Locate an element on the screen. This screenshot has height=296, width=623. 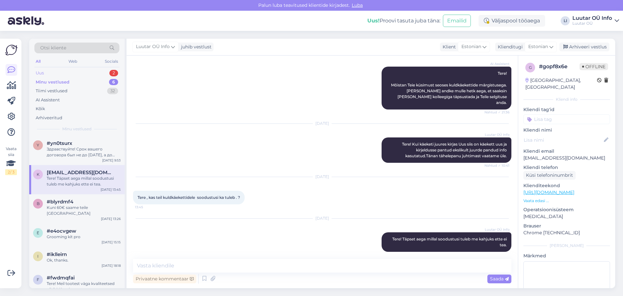
span: 13:45 is located at coordinates (147, 207).